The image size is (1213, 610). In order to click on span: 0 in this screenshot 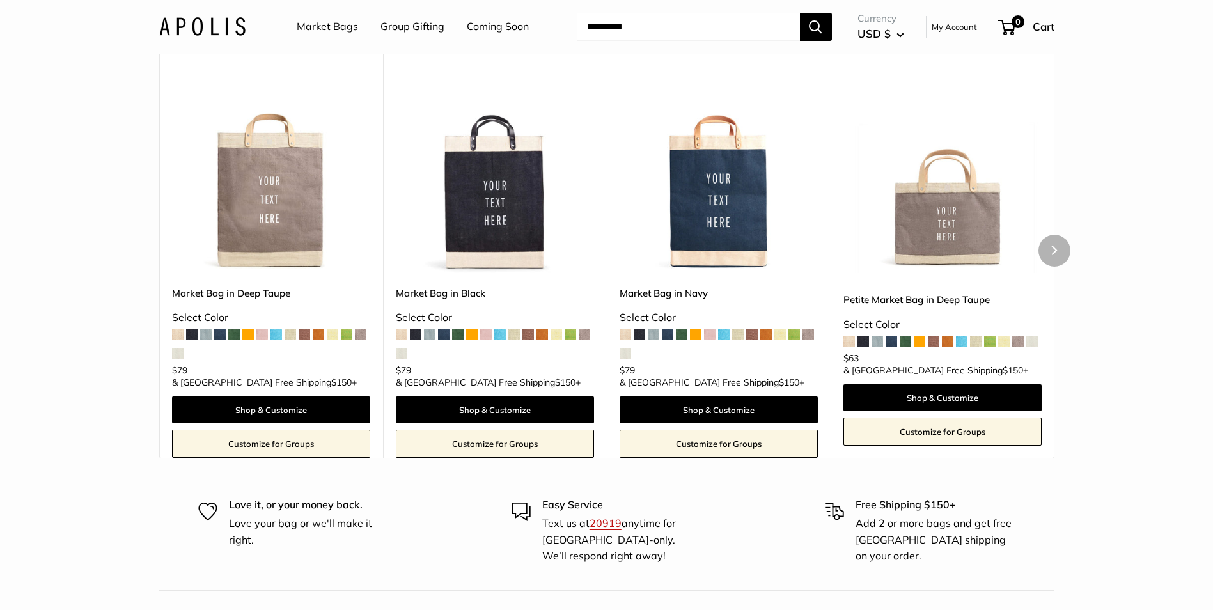, I will do `click(1018, 22)`.